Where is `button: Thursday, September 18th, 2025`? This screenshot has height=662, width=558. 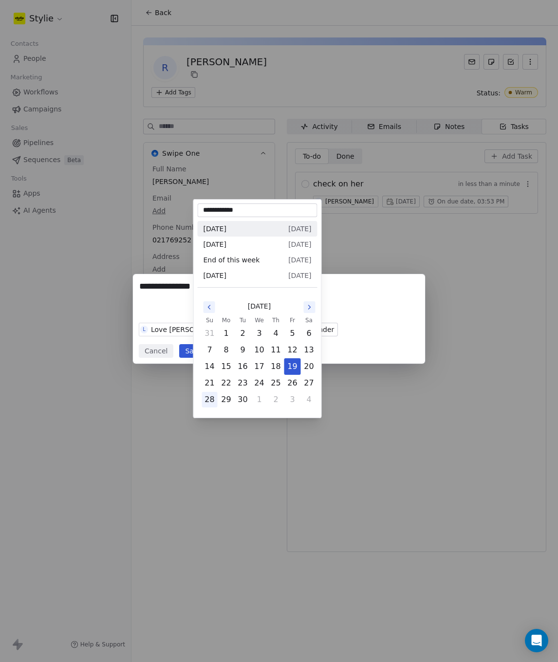
button: Thursday, September 18th, 2025 is located at coordinates (276, 367).